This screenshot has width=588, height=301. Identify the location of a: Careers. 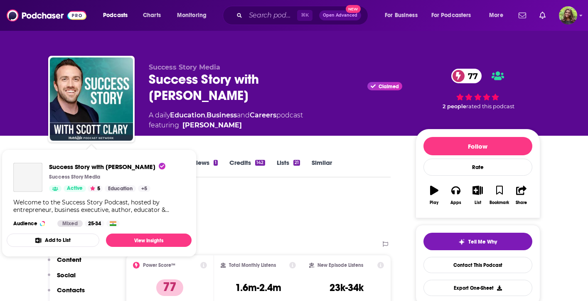
(263, 115).